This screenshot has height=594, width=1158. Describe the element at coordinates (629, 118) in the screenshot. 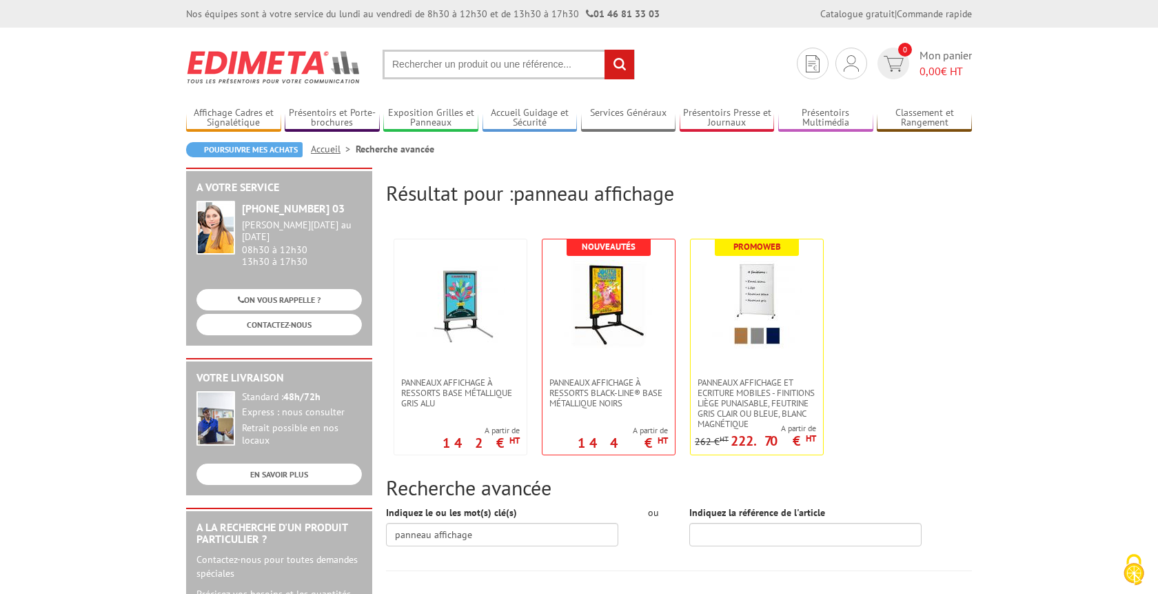

I see `a: Services Généraux` at that location.